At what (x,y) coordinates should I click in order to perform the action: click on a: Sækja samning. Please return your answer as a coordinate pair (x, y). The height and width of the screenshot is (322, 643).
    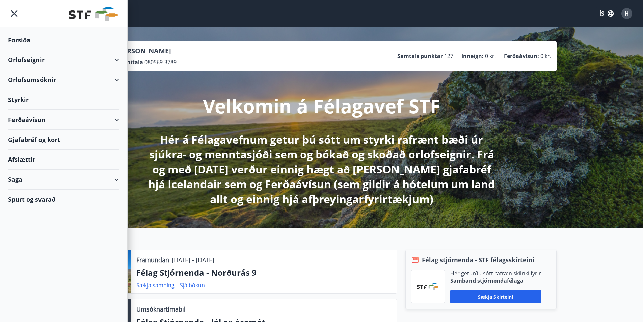
    Looking at the image, I should click on (155, 285).